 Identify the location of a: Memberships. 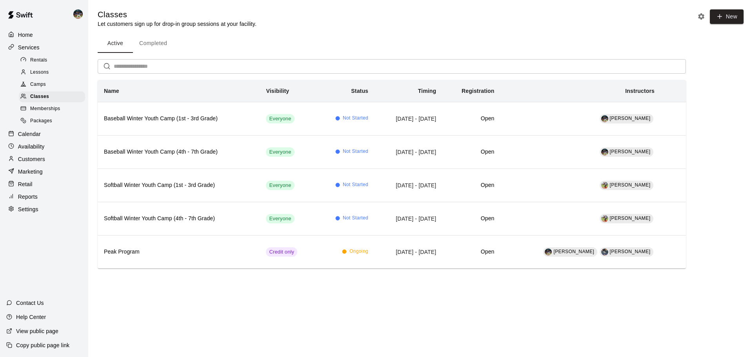
(53, 109).